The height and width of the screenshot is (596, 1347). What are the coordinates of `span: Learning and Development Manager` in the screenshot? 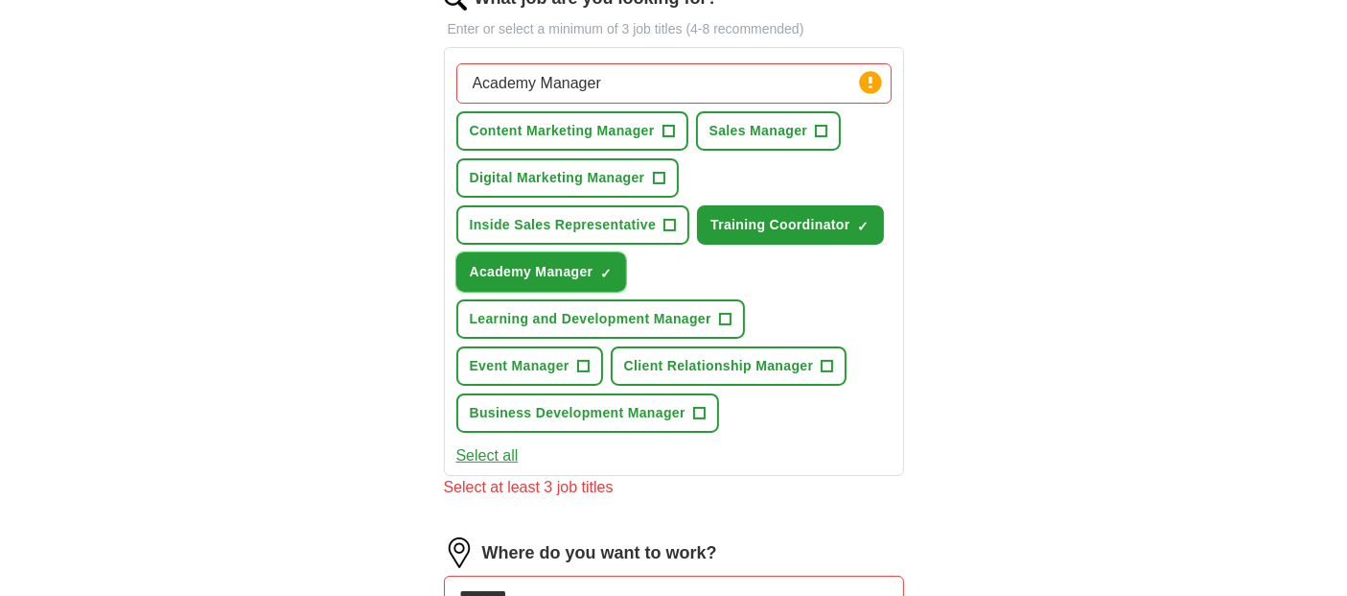 It's located at (591, 318).